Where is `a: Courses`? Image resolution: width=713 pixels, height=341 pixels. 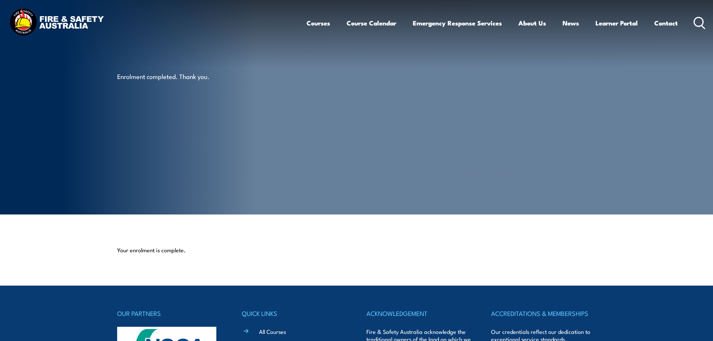
a: Courses is located at coordinates (318, 23).